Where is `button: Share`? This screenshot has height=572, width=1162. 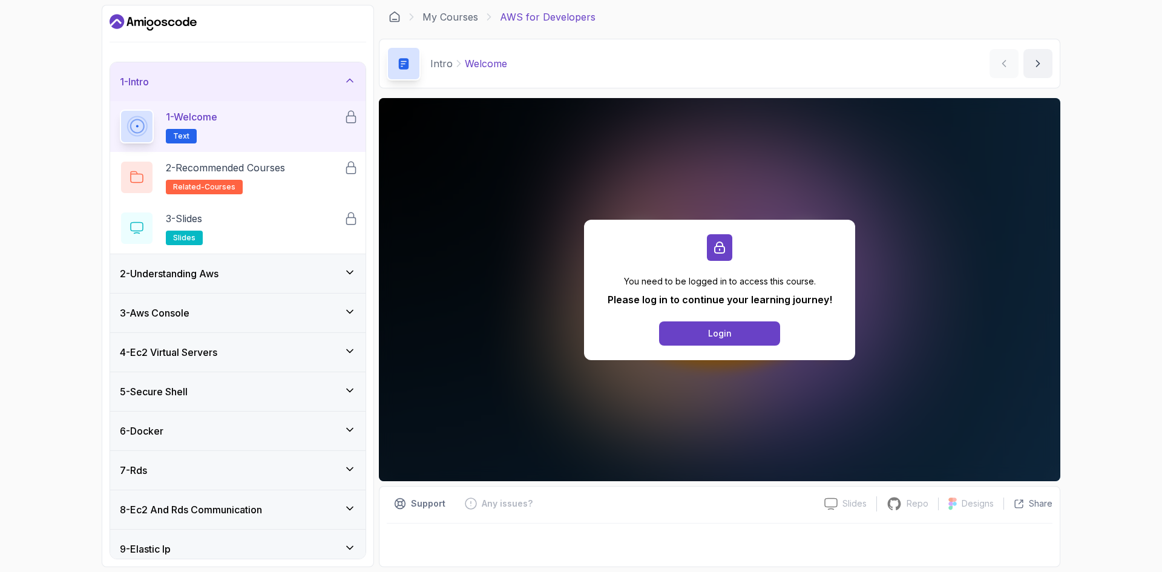
button: Share is located at coordinates (1028, 504).